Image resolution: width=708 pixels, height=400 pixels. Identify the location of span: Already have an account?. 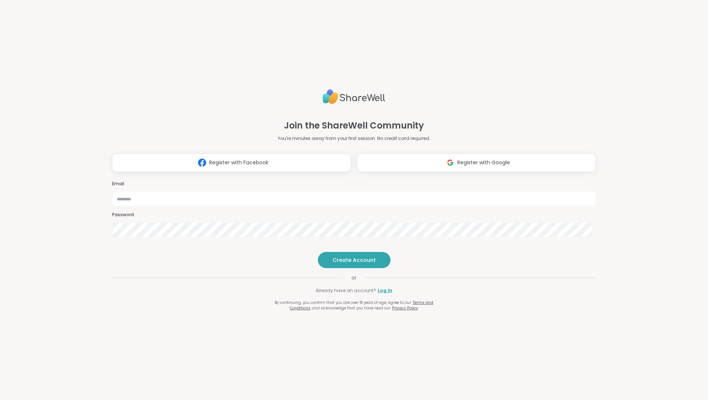
(346, 291).